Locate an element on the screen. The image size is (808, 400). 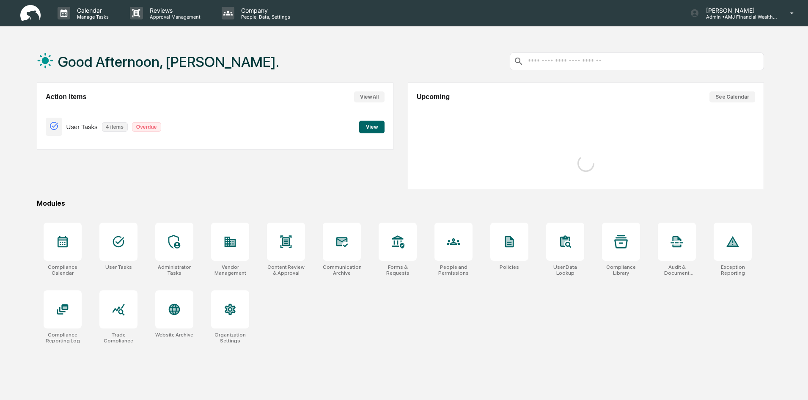
div: Compliance Calendar is located at coordinates (63, 270).